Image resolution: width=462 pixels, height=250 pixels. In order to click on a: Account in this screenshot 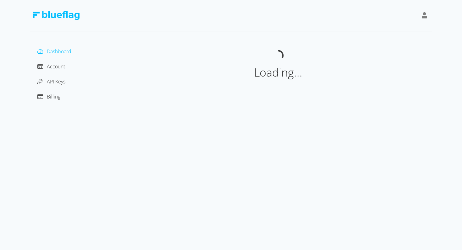, I will do `click(51, 67)`.